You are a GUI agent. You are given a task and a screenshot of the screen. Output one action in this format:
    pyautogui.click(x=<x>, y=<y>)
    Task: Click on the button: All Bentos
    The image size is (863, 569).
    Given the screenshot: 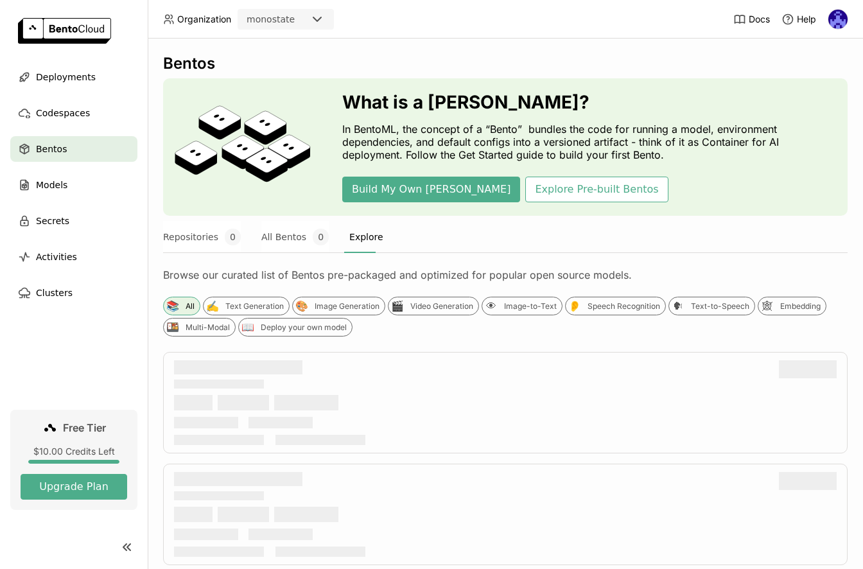 What is the action you would take?
    pyautogui.click(x=295, y=237)
    